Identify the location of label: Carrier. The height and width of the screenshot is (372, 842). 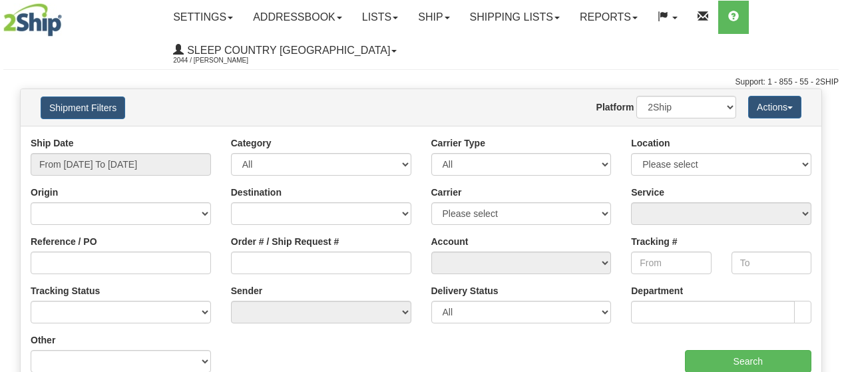
(447, 192).